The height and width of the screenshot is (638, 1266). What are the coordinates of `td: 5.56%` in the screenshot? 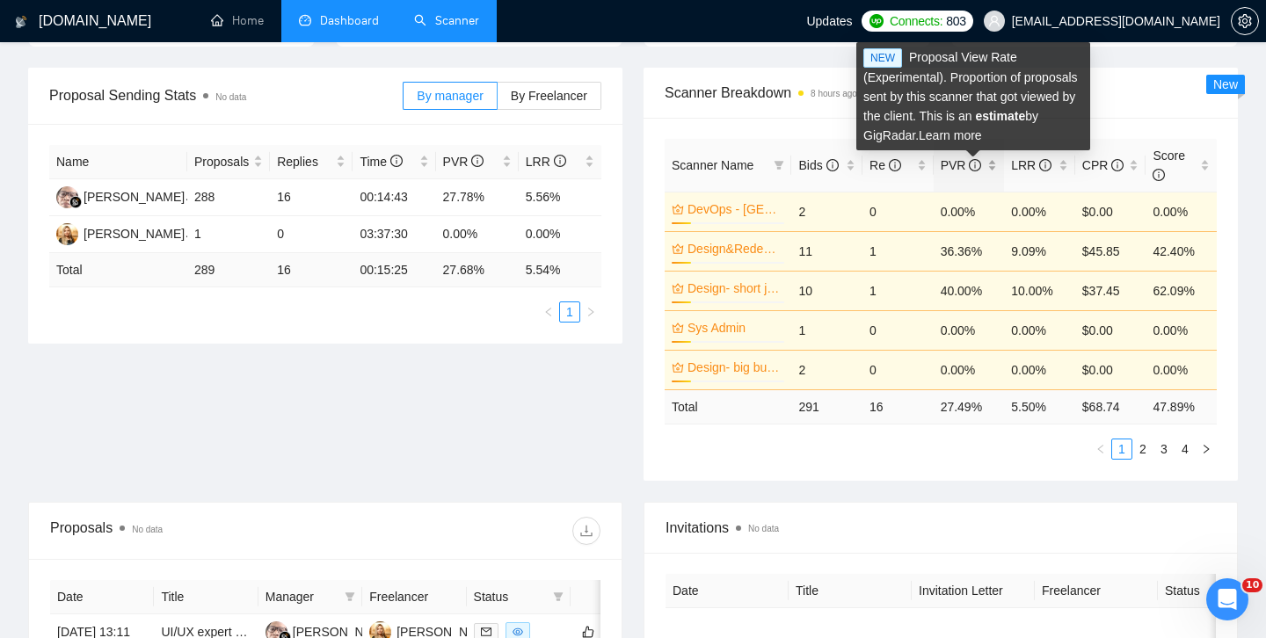 It's located at (560, 198).